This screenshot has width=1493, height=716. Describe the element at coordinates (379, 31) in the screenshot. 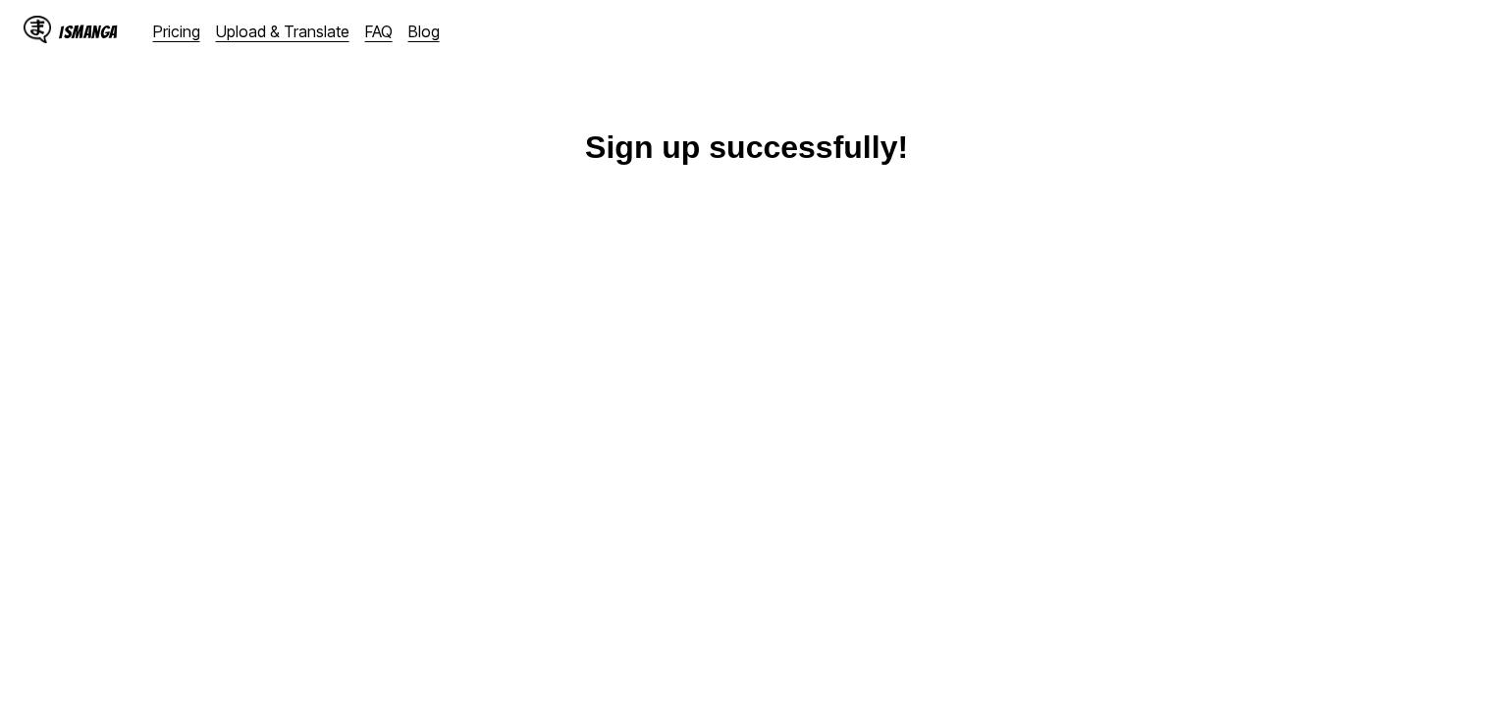

I see `a: FAQ` at that location.